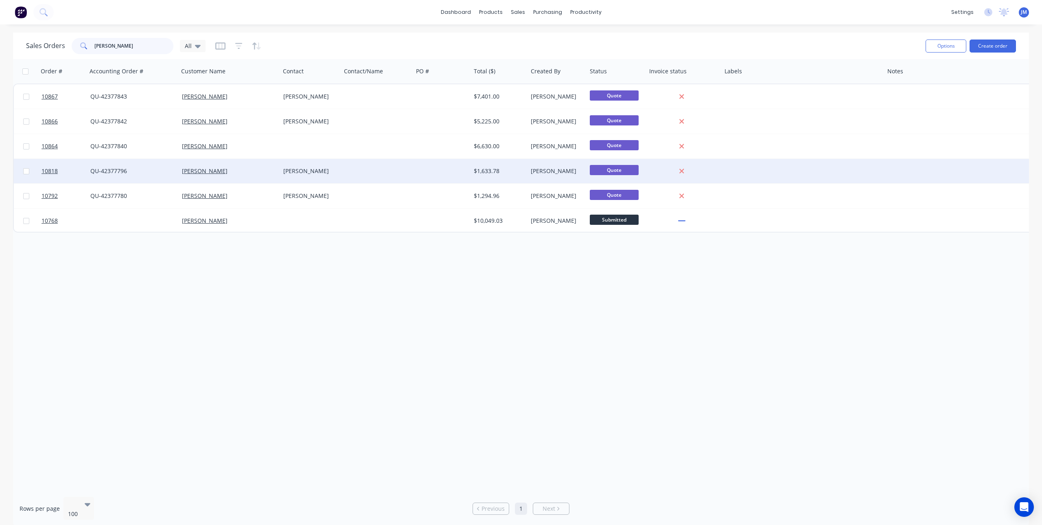  What do you see at coordinates (50, 96) in the screenshot?
I see `span: 10867` at bounding box center [50, 96].